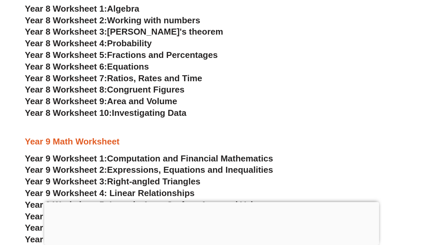 This screenshot has height=245, width=423. Describe the element at coordinates (66, 159) in the screenshot. I see `span: Year 9 Worksheet 1:` at that location.